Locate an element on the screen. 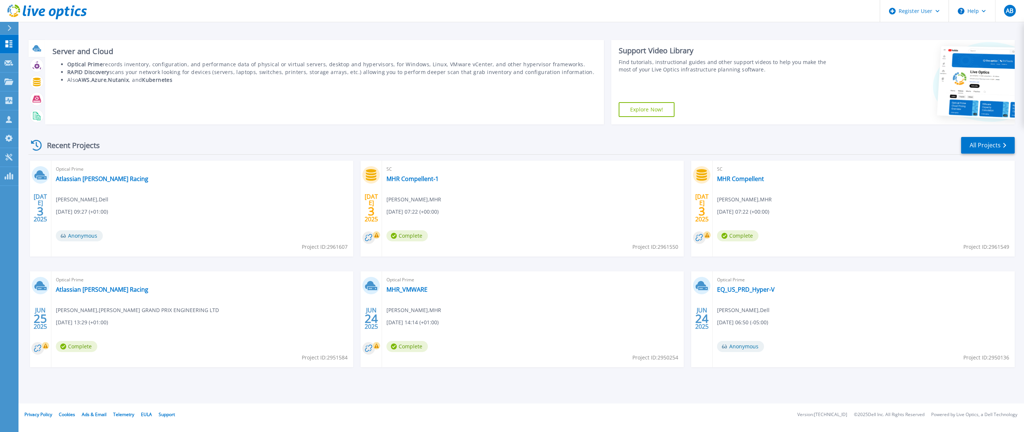  span: Project ID: 2961607 is located at coordinates (325, 247).